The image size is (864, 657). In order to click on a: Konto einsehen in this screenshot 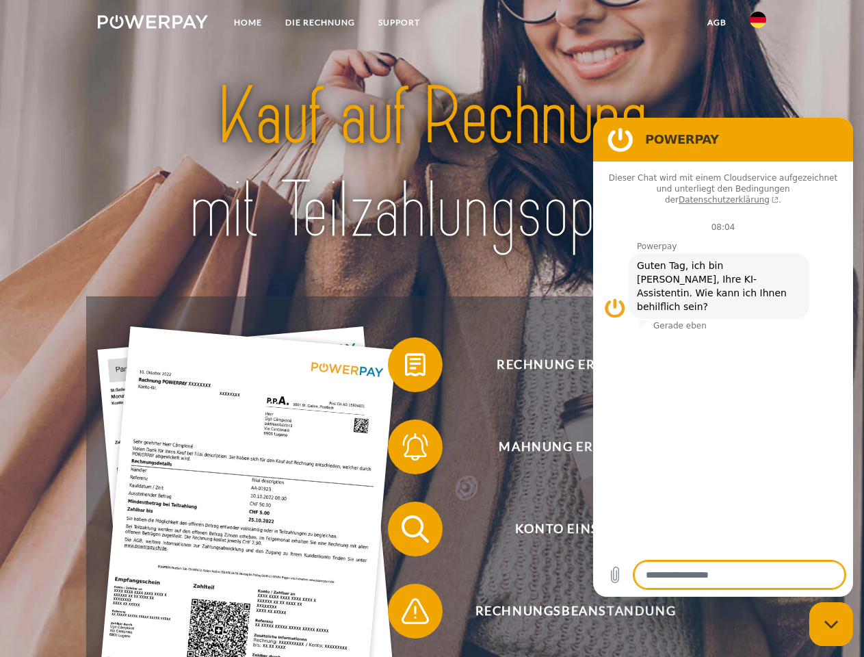, I will do `click(566, 529)`.